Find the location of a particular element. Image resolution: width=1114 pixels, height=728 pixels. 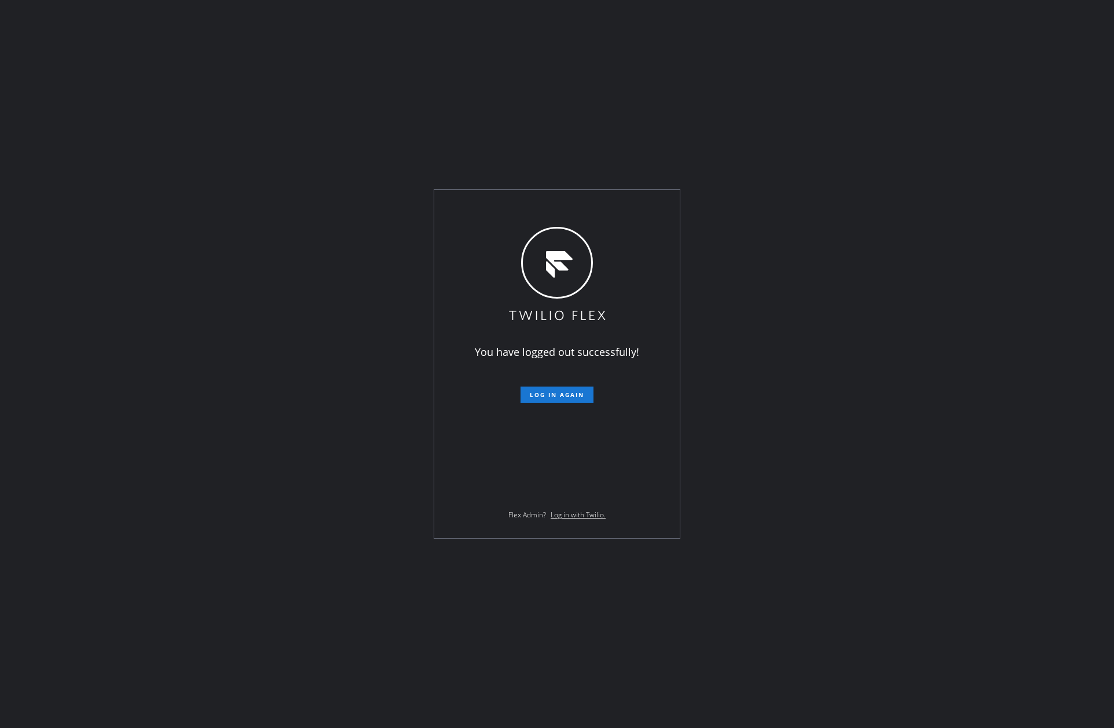

span: Flex Admin? is located at coordinates (527, 515).